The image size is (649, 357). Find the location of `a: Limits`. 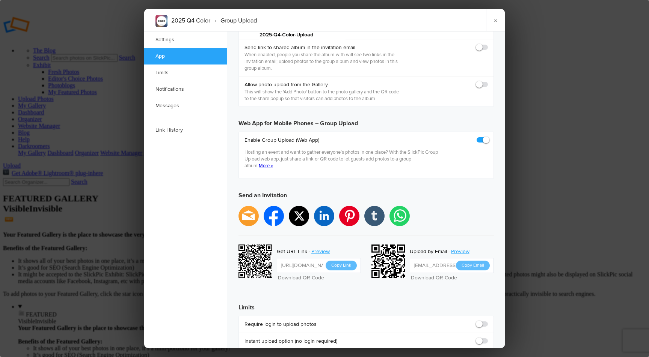

a: Limits is located at coordinates (185, 73).